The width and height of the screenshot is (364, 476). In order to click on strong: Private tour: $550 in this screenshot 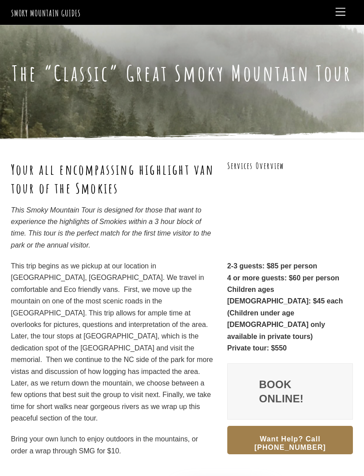, I will do `click(257, 348)`.